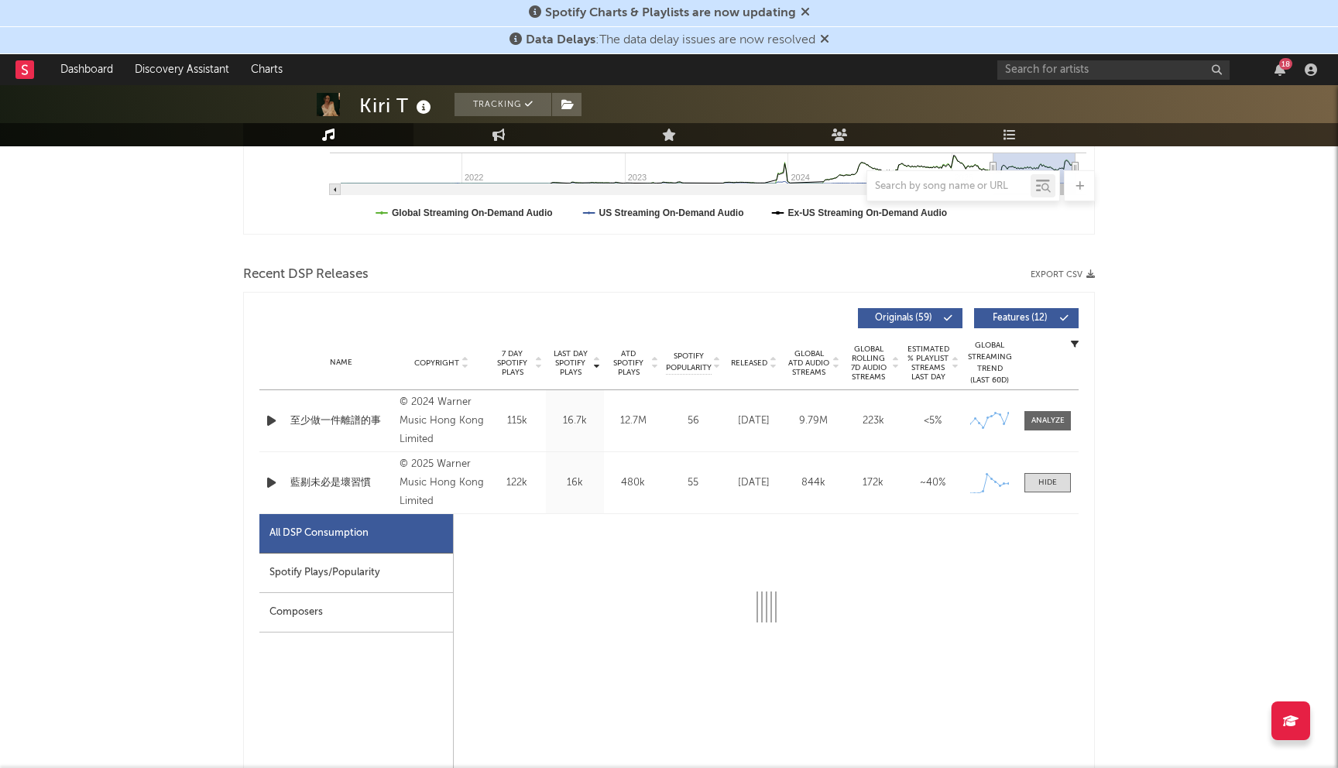 Image resolution: width=1338 pixels, height=768 pixels. What do you see at coordinates (1026, 318) in the screenshot?
I see `button: Features(12)` at bounding box center [1026, 318].